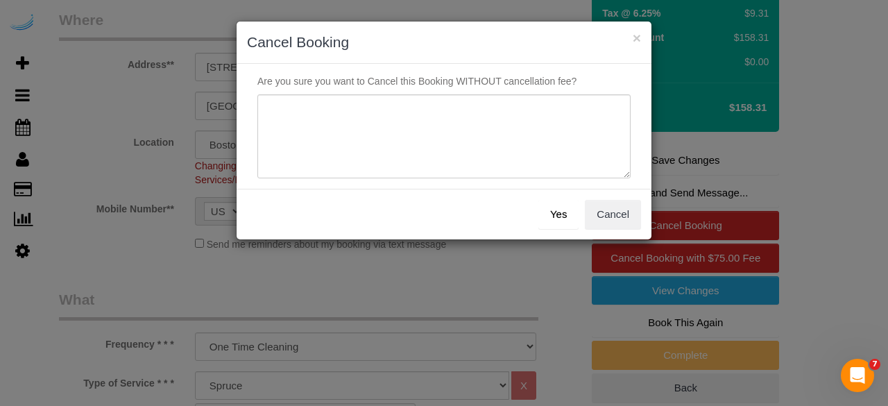  What do you see at coordinates (444, 130) in the screenshot?
I see `sui-modal: Cancel Booking` at bounding box center [444, 130].